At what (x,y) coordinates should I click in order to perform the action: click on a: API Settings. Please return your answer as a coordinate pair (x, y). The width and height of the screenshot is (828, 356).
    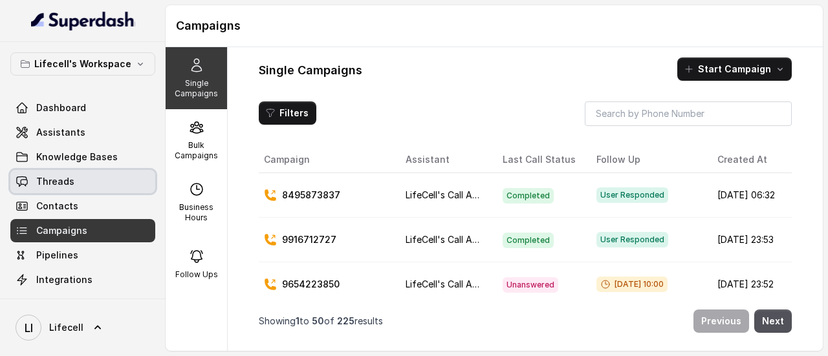
    Looking at the image, I should click on (83, 305).